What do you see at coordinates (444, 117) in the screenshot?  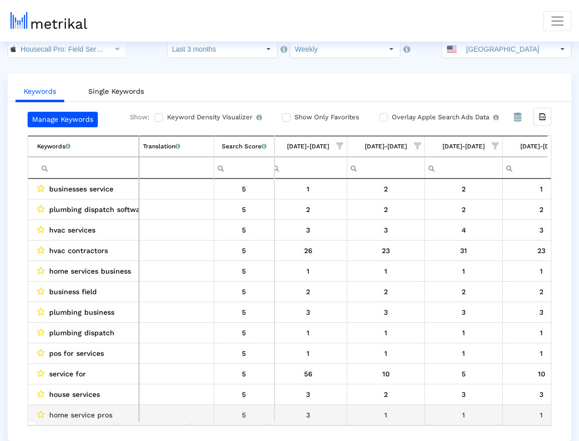 I see `label: Overlay Apple Search Ads Data` at bounding box center [444, 117].